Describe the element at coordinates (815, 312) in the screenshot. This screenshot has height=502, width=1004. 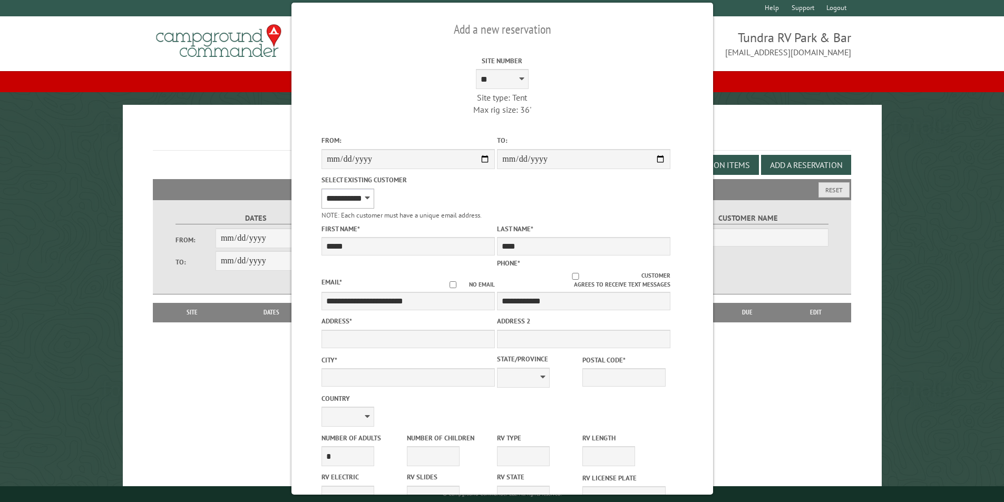
I see `th: Edit` at that location.